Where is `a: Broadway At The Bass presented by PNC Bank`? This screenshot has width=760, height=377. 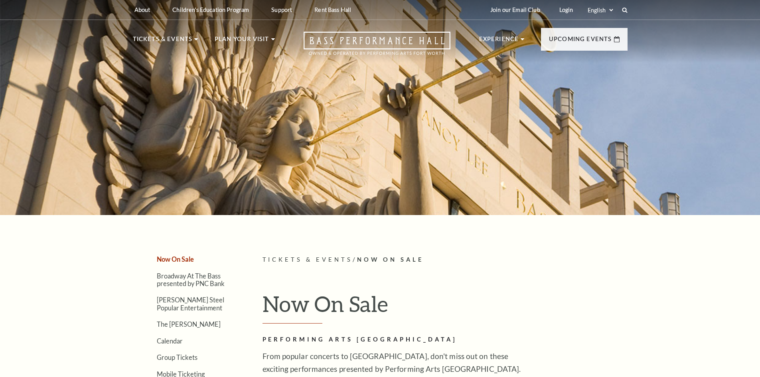
a: Broadway At The Bass presented by PNC Bank is located at coordinates (191, 280).